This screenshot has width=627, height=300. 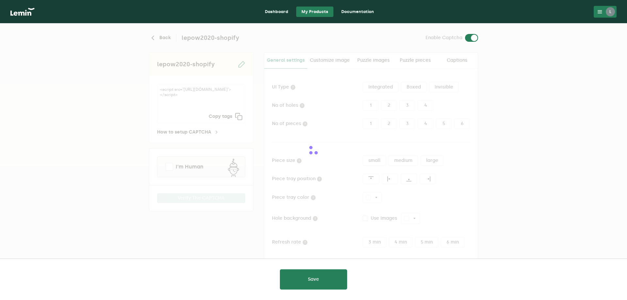 I want to click on button: L, so click(x=605, y=12).